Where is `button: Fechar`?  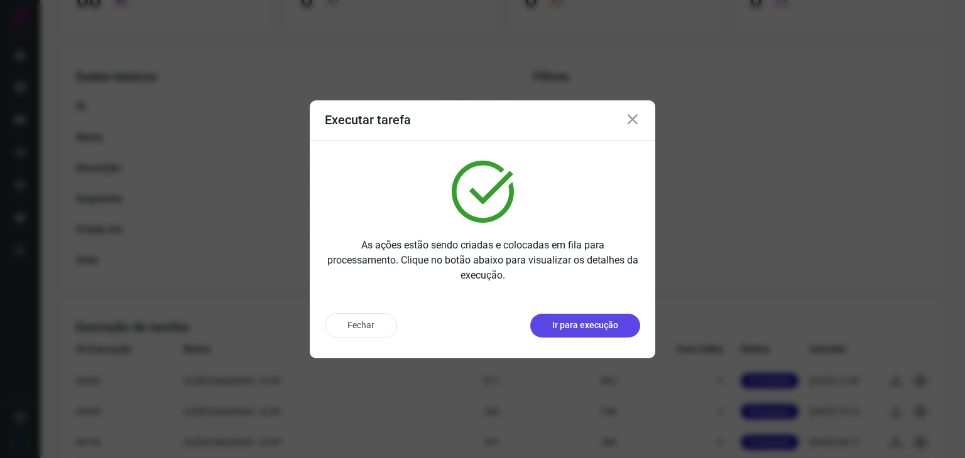
button: Fechar is located at coordinates (360, 326).